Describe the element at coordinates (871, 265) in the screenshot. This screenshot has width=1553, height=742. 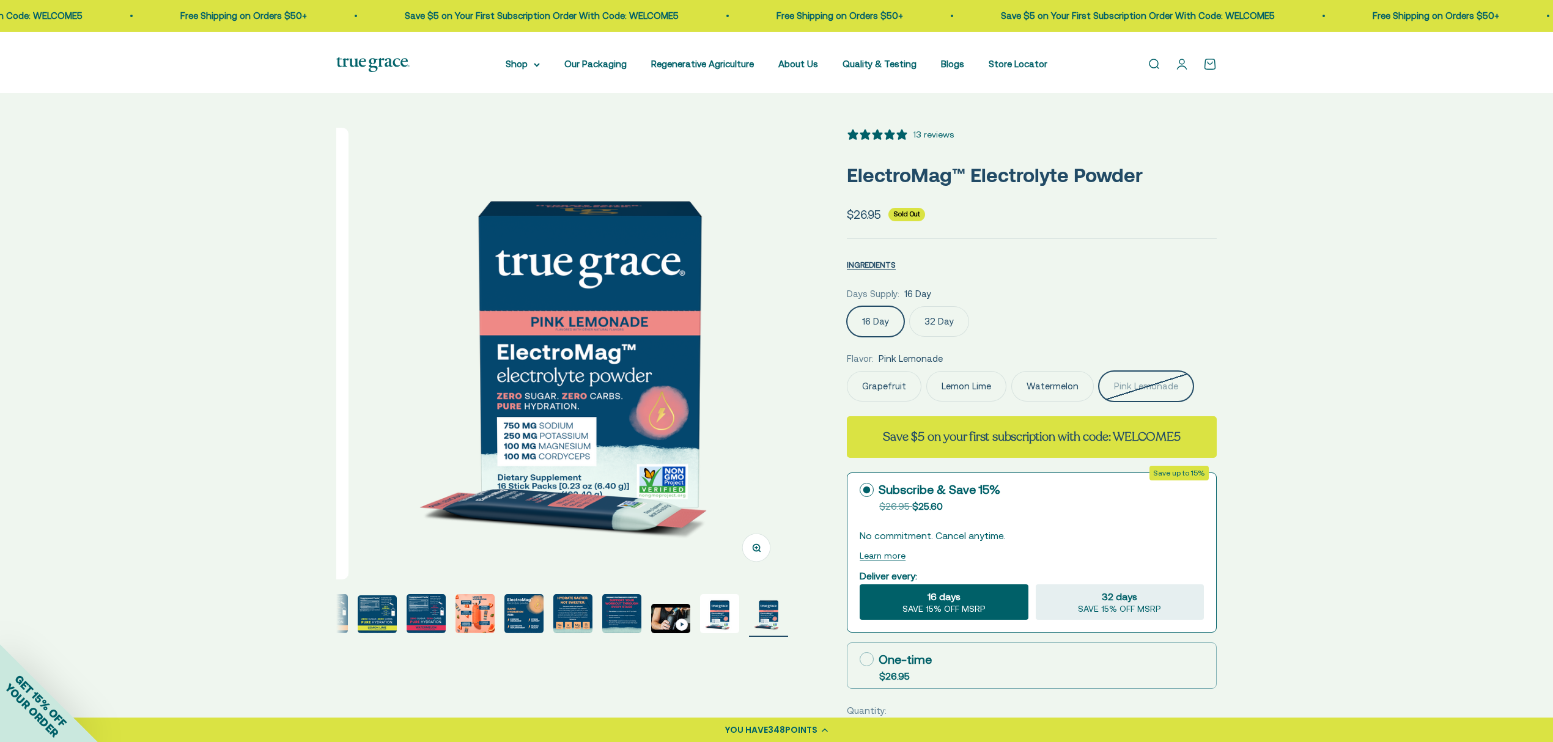
I see `span: INGREDIENTS` at that location.